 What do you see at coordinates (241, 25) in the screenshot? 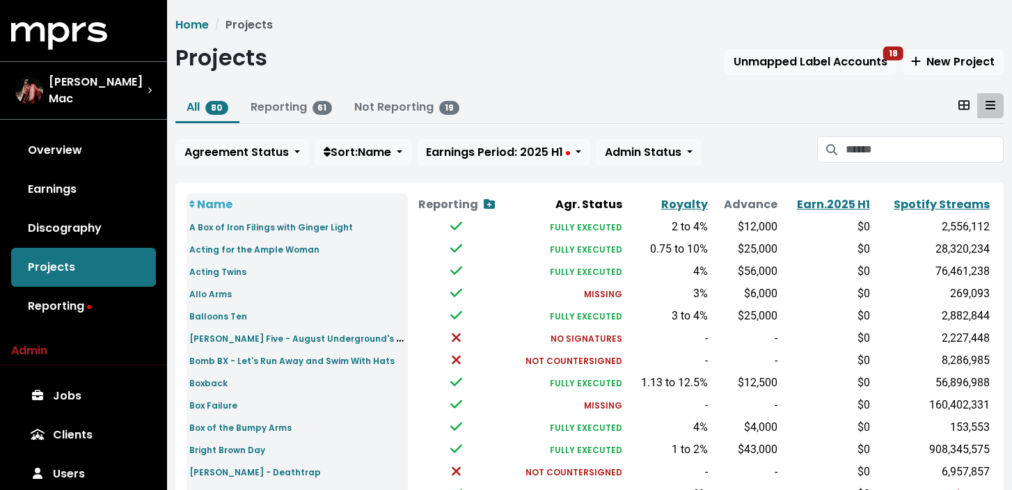
I see `li: Projects` at bounding box center [241, 25].